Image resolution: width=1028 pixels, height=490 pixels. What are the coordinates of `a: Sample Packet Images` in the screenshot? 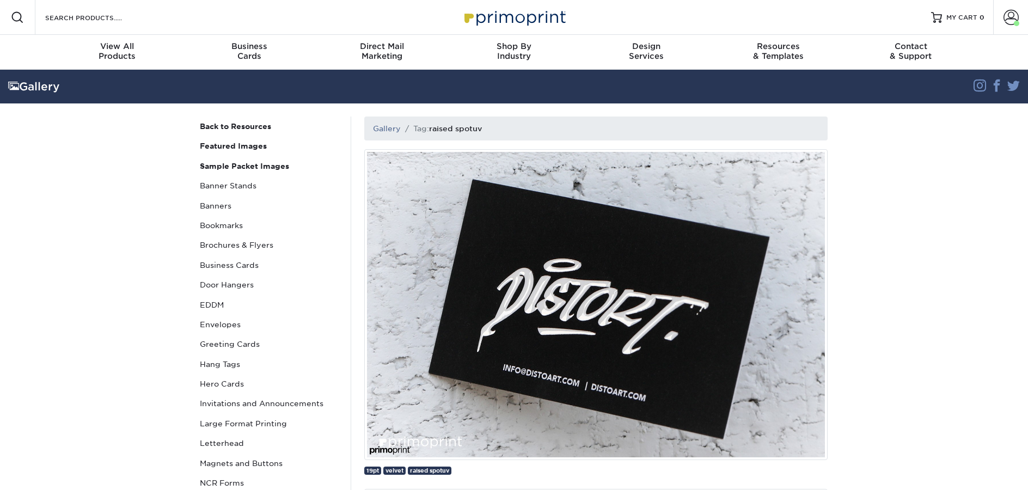 It's located at (269, 166).